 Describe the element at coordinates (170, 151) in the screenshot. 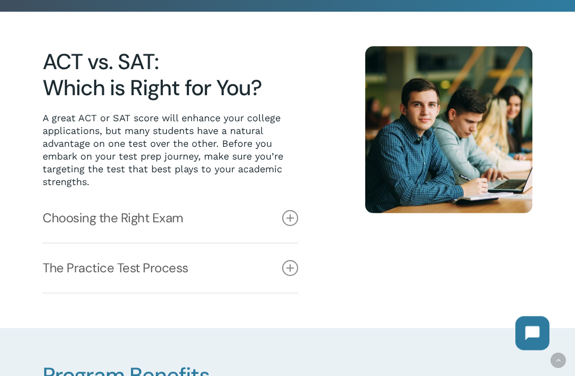

I see `p: A great ACT or SAT score will enhance your college applications, but many students have a natural...` at that location.